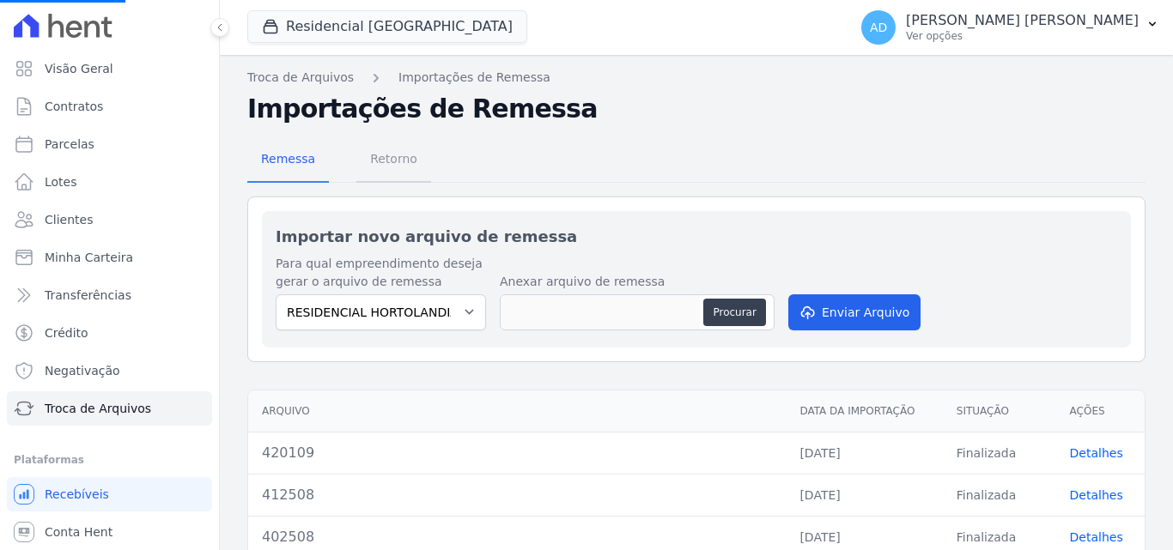  I want to click on button: Procurar, so click(734, 313).